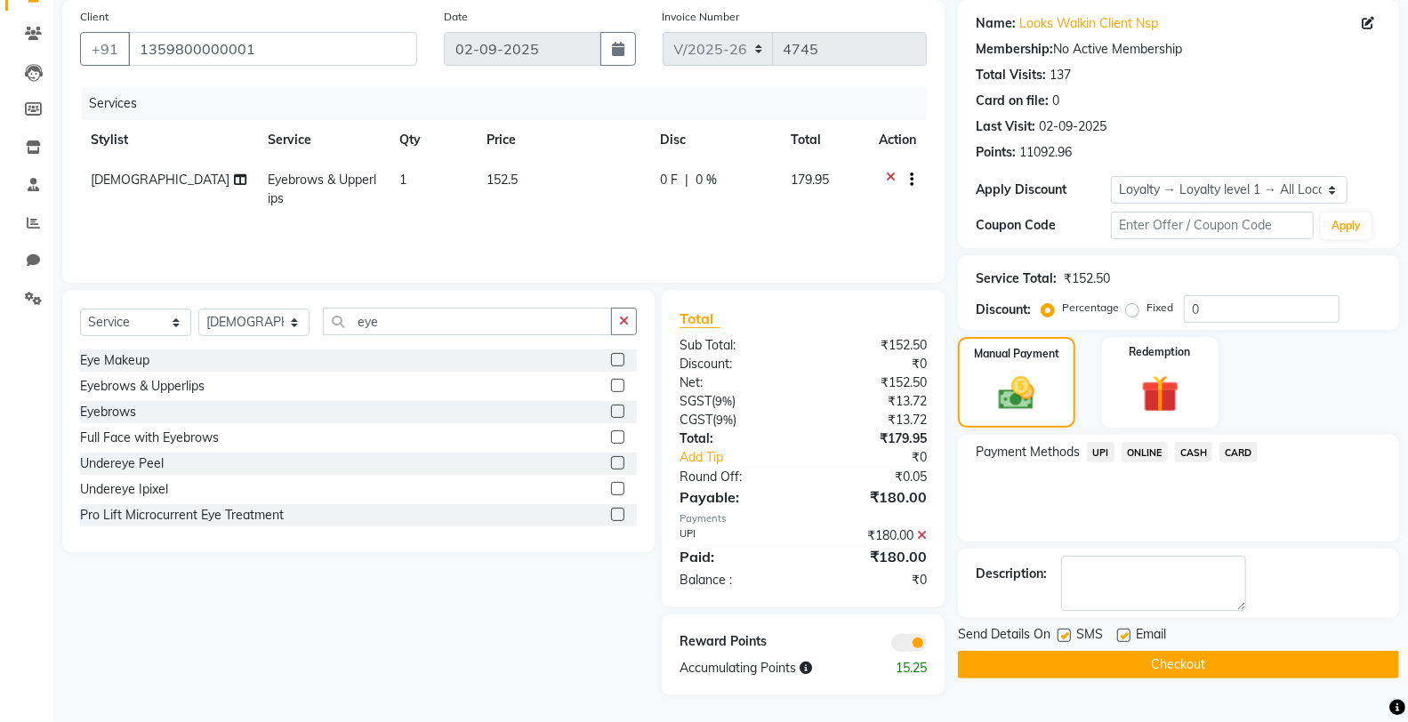  Describe the element at coordinates (322, 189) in the screenshot. I see `span: Eyebrows & Upperlips` at that location.